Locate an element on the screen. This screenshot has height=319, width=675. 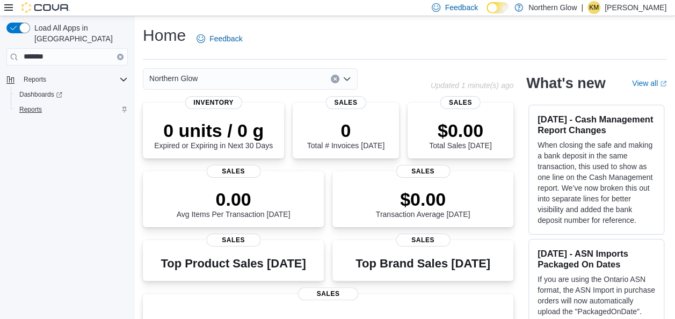
p: Northern Glow is located at coordinates (552, 8).